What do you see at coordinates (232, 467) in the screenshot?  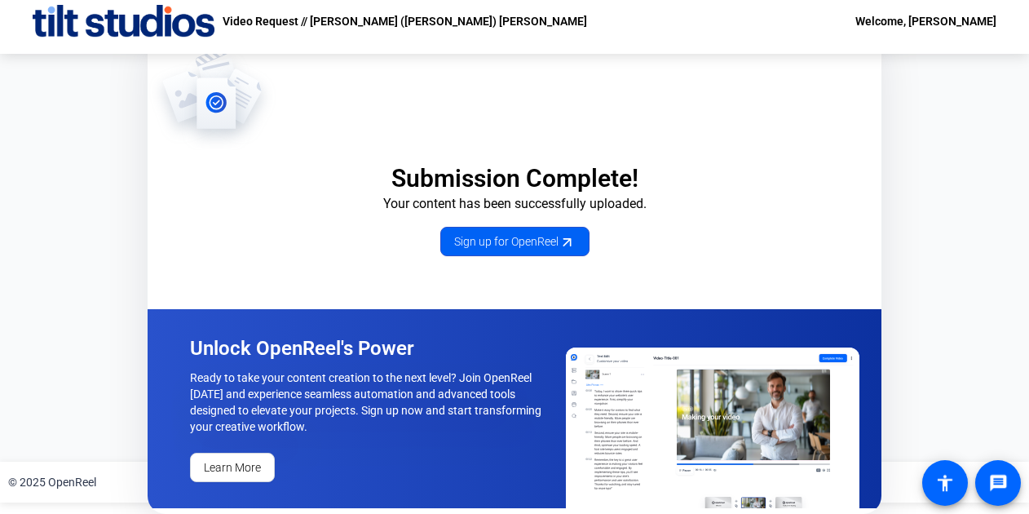 I see `span: Learn More` at bounding box center [232, 467].